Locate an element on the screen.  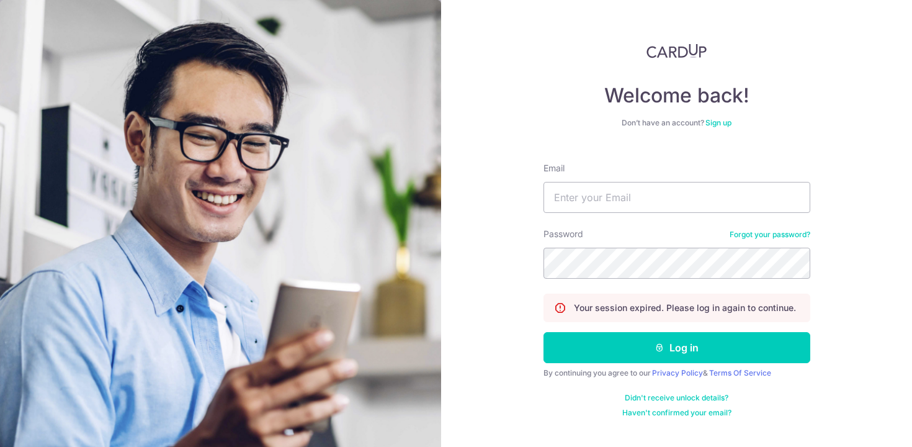
h4: Welcome back! is located at coordinates (677, 96).